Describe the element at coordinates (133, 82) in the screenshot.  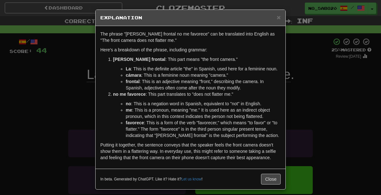
I see `strong: frontal` at that location.